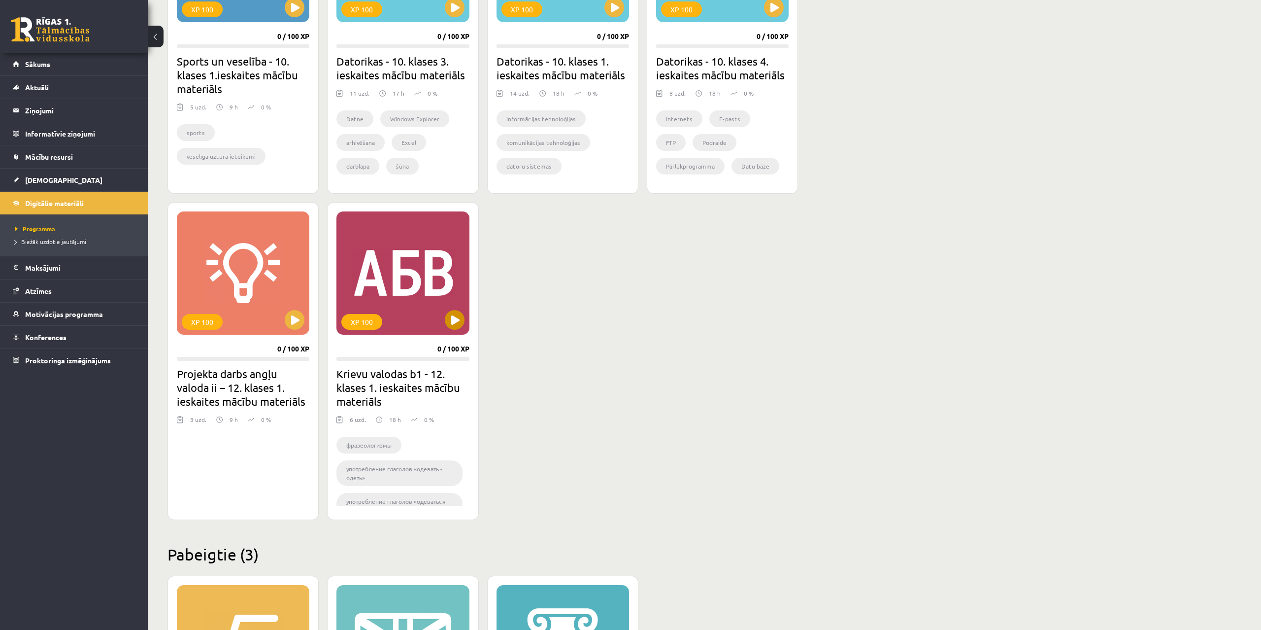 This screenshot has height=630, width=1261. I want to click on span: Sākums, so click(37, 64).